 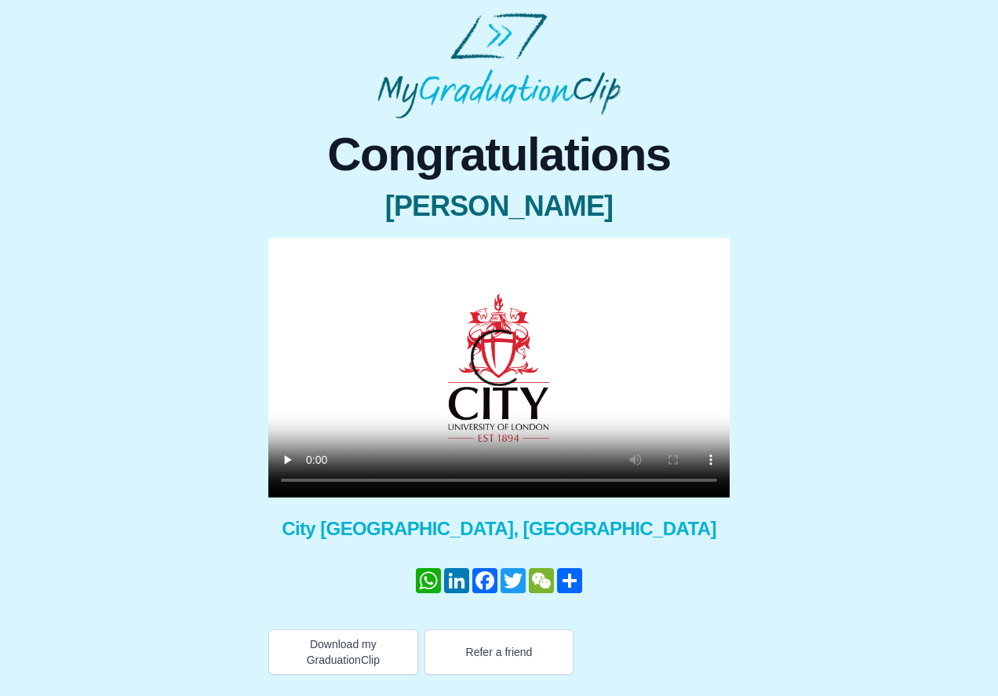 What do you see at coordinates (499, 65) in the screenshot?
I see `img: MyGraduationClip` at bounding box center [499, 65].